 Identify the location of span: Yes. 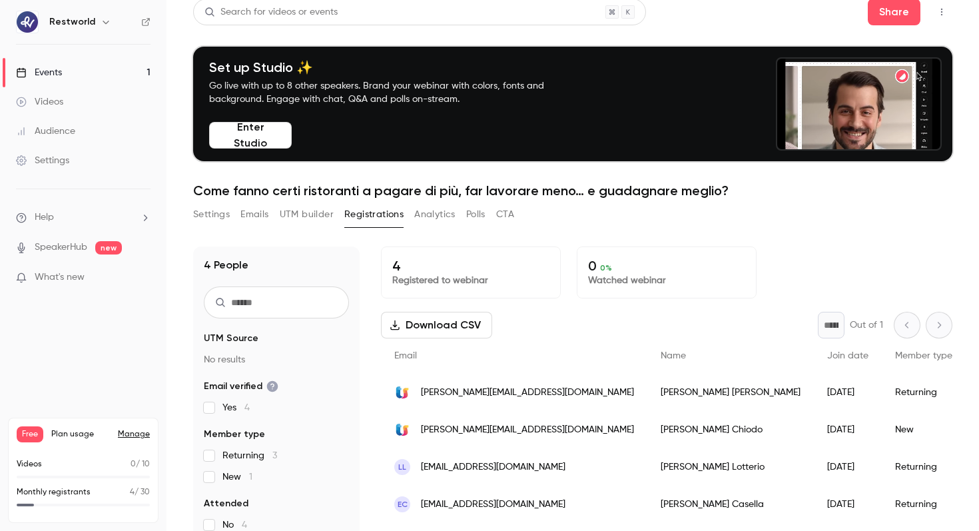
(236, 408).